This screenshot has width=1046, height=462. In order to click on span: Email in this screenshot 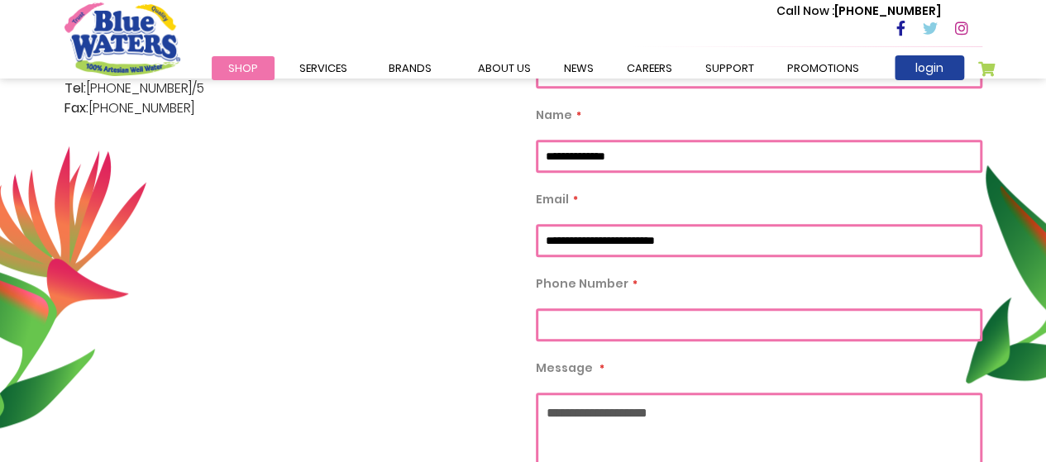, I will do `click(552, 199)`.